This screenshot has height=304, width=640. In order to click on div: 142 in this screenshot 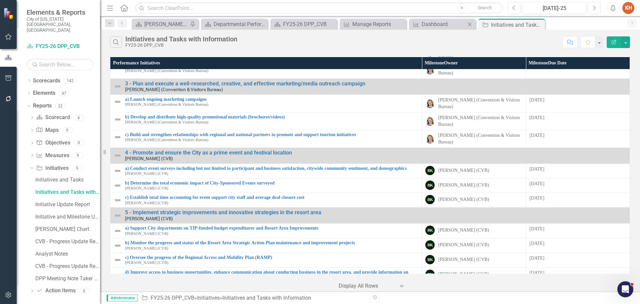, I will do `click(70, 80)`.